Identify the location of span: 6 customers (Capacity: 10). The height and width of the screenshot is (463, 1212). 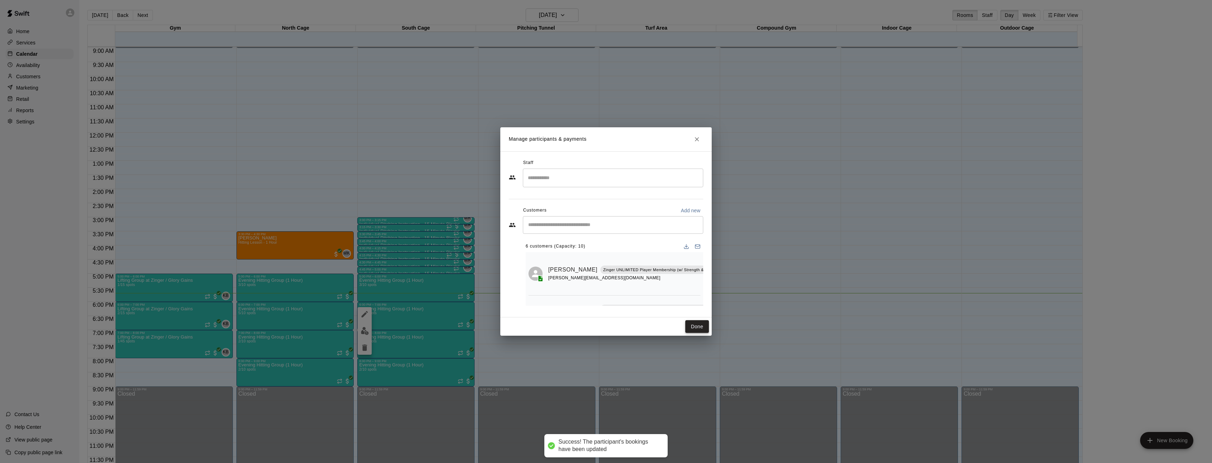
(555, 246).